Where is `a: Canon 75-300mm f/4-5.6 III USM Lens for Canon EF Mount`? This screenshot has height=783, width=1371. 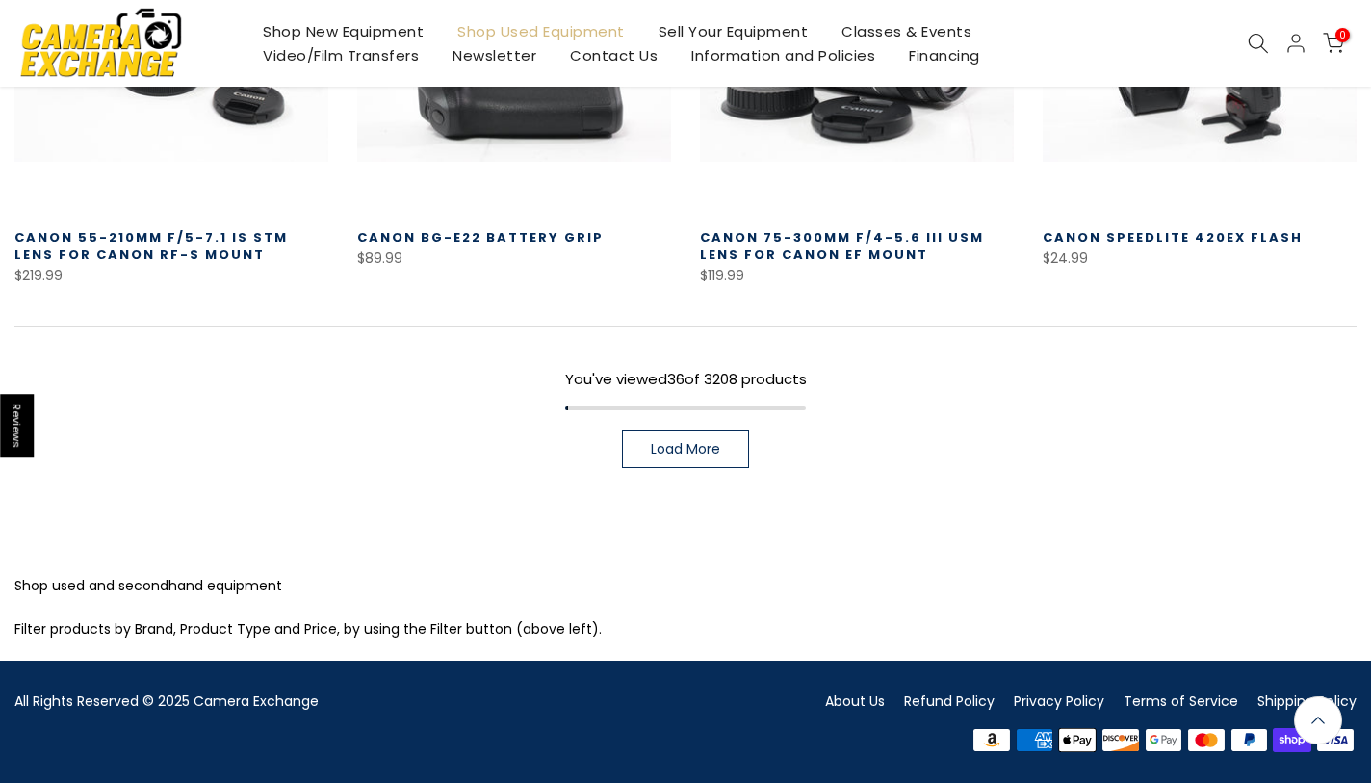
a: Canon 75-300mm f/4-5.6 III USM Lens for Canon EF Mount is located at coordinates (842, 246).